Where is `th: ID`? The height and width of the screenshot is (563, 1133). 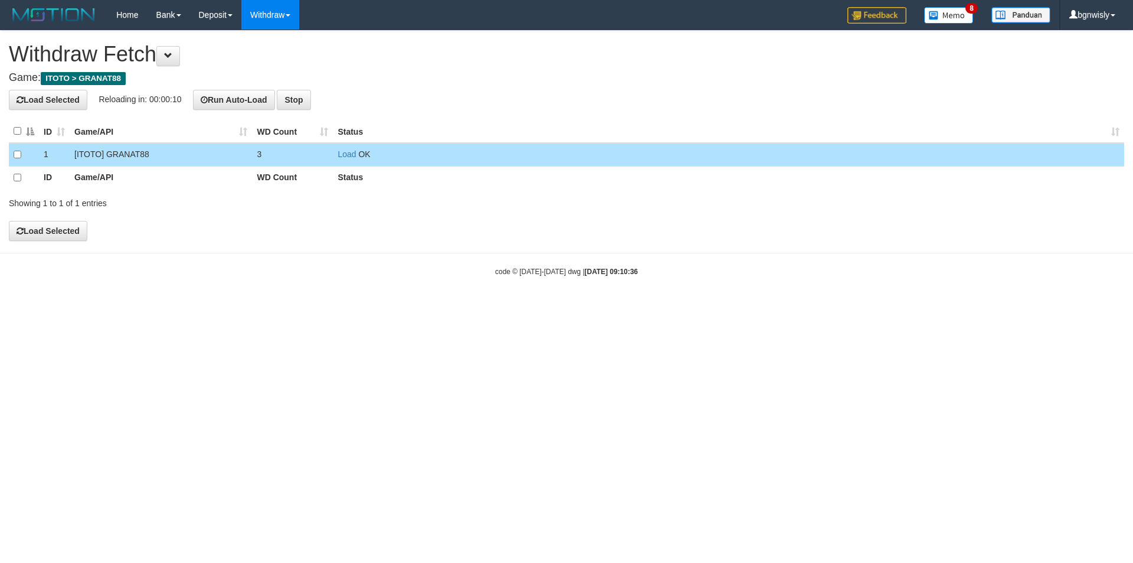
th: ID is located at coordinates (54, 177).